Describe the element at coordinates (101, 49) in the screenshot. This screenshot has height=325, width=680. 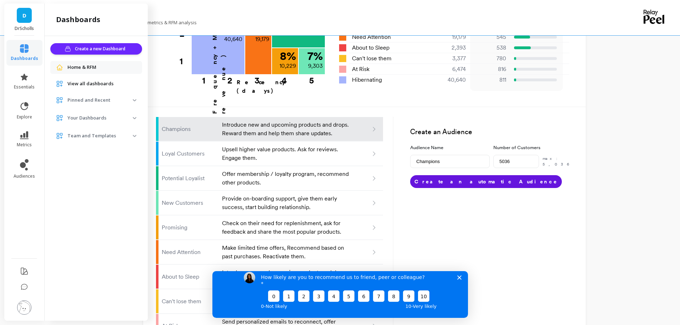
I see `span: Create a new Dashboard` at that location.